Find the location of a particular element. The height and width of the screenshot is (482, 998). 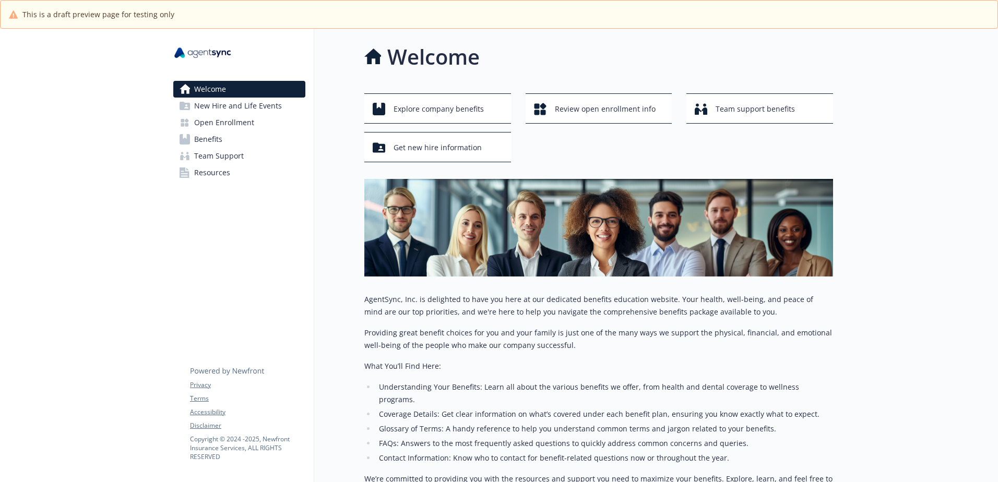

span: This is a draft preview page for testing only is located at coordinates (98, 14).